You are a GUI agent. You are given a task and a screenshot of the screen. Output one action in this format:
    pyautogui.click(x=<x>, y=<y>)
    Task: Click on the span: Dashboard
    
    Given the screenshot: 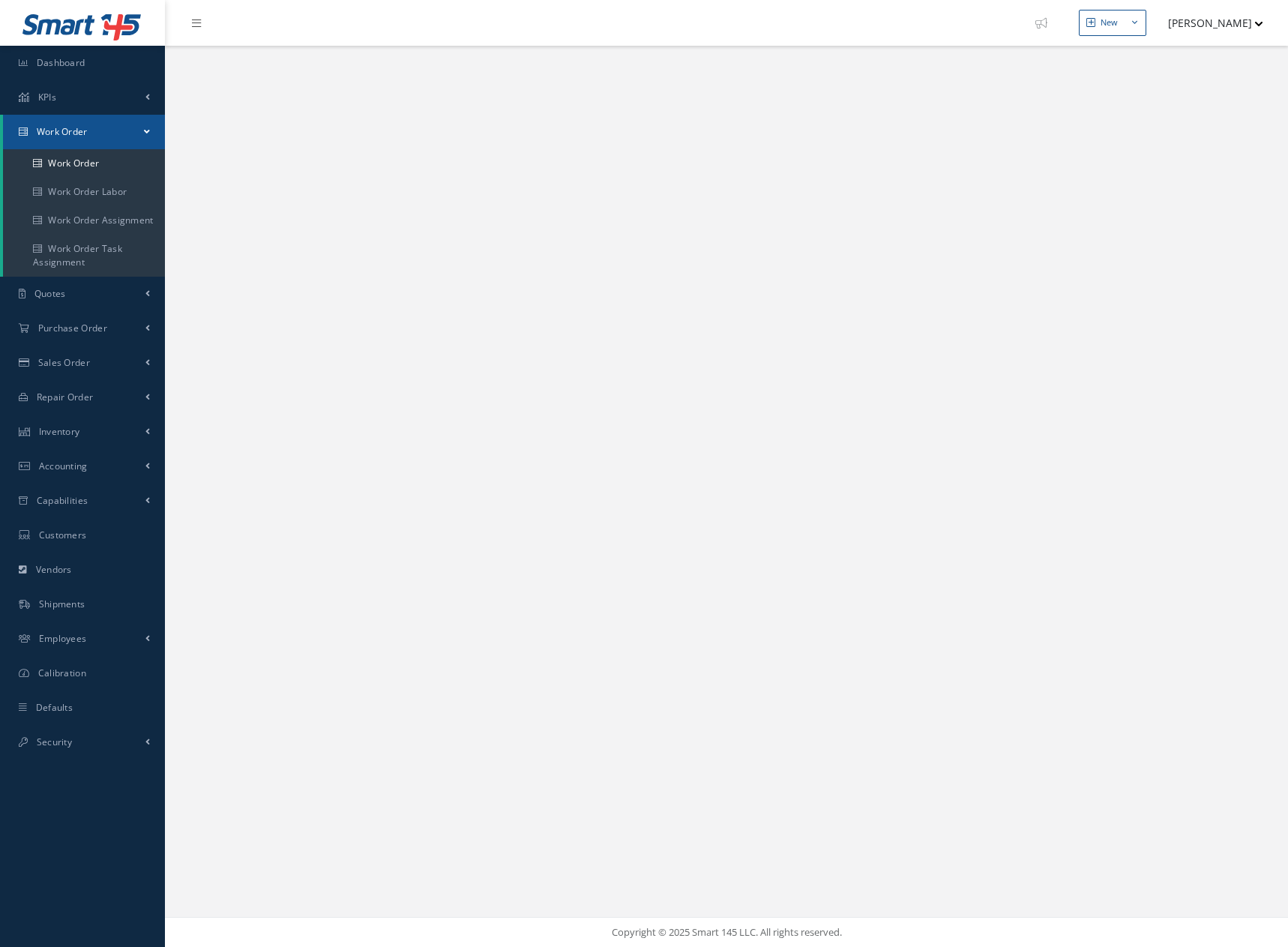 What is the action you would take?
    pyautogui.click(x=61, y=63)
    